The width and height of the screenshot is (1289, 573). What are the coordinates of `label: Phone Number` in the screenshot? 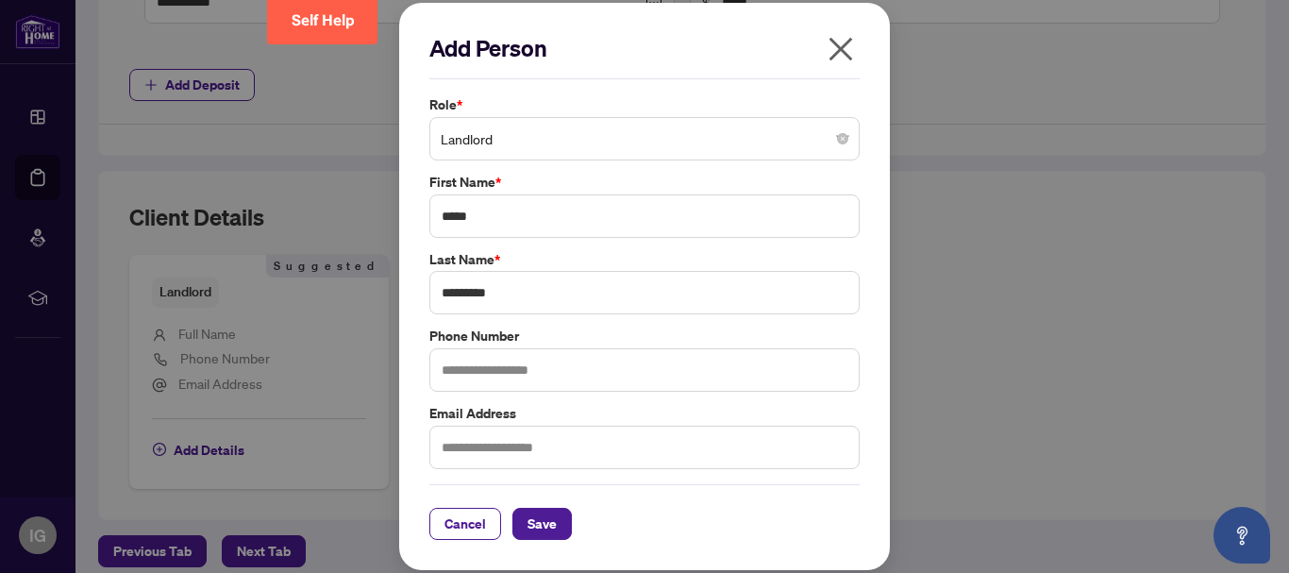 It's located at (644, 336).